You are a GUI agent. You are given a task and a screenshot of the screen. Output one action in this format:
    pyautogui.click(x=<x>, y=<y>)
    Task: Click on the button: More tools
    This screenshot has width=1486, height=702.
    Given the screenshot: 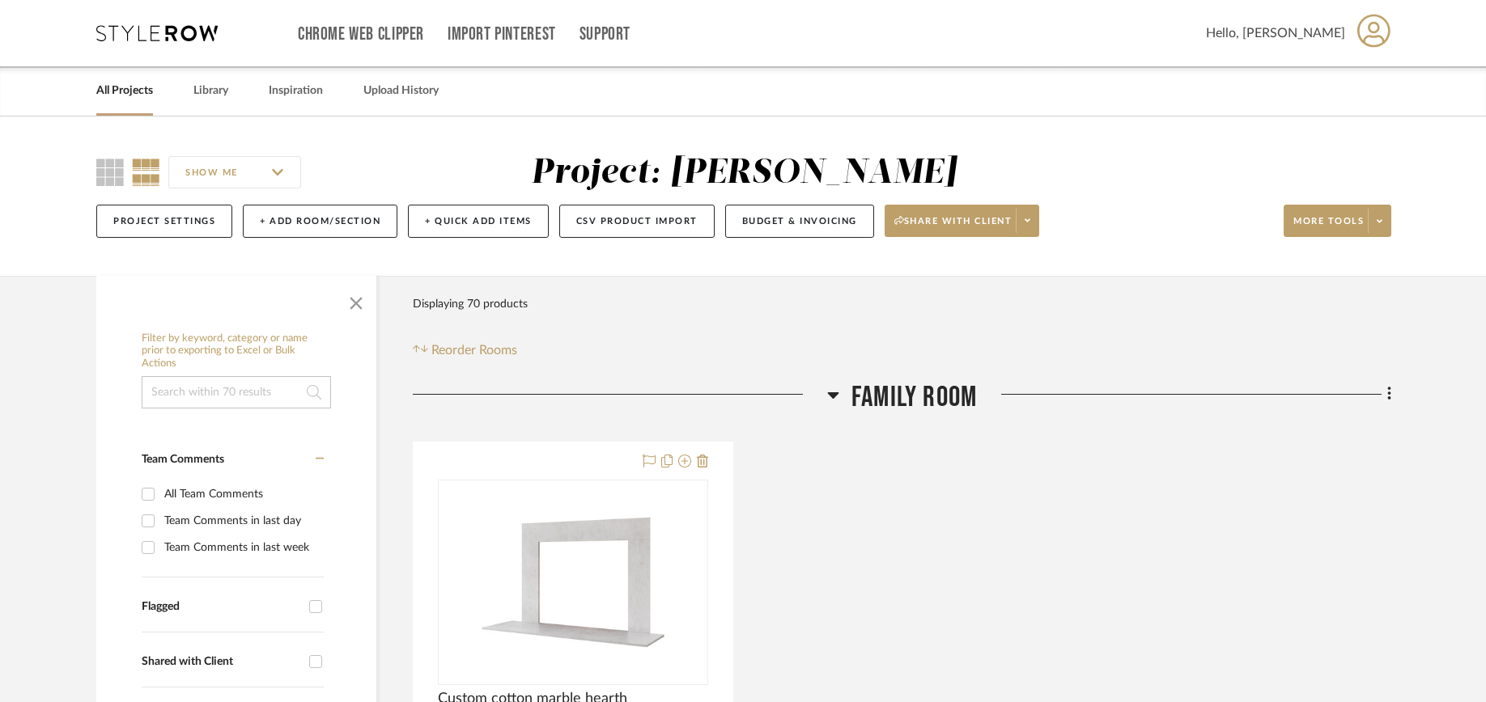 What is the action you would take?
    pyautogui.click(x=1337, y=221)
    